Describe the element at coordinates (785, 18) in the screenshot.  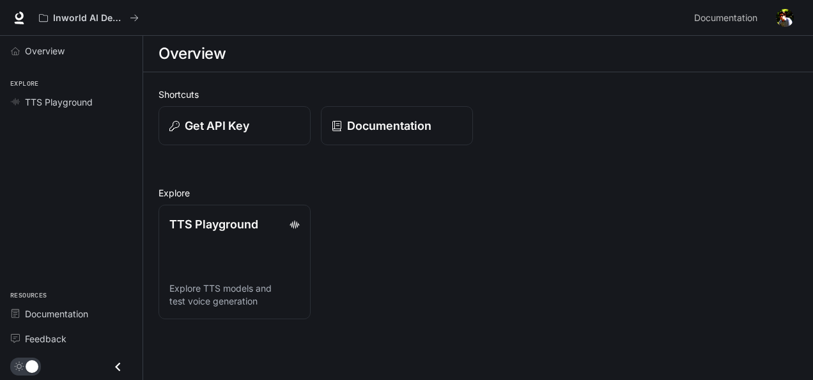
I see `button: User avatar` at that location.